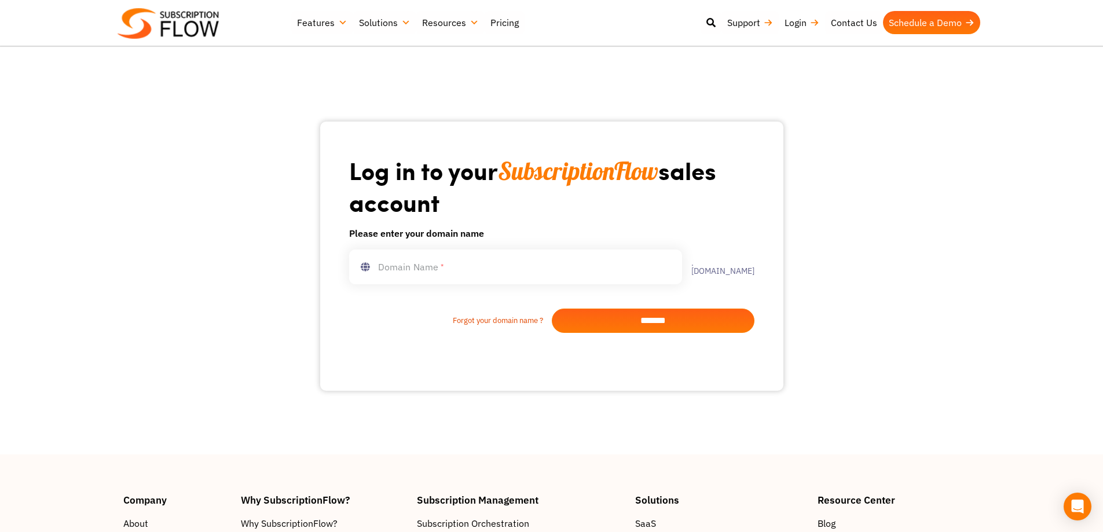  What do you see at coordinates (802, 23) in the screenshot?
I see `a: Login` at bounding box center [802, 23].